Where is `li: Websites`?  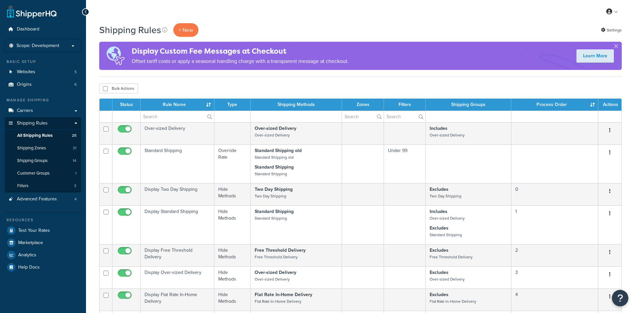
li: Websites is located at coordinates (43, 72).